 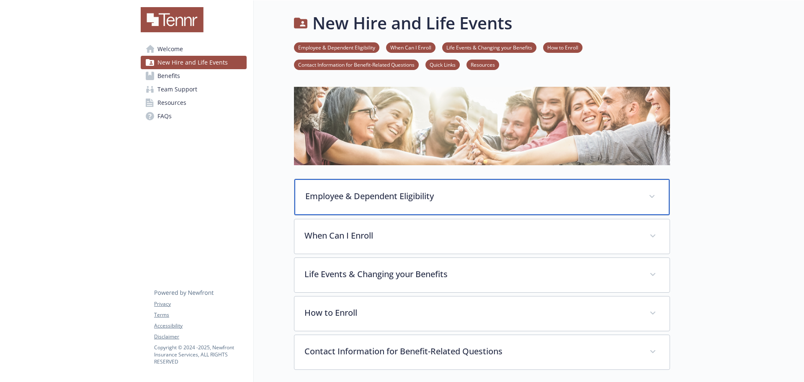 I want to click on p: Employee & Dependent Eligibility, so click(x=472, y=196).